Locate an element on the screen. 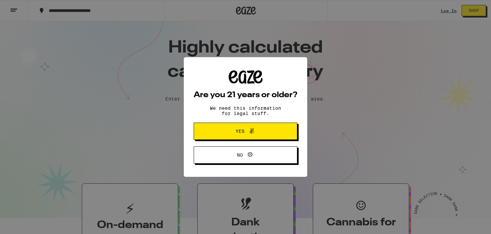 The image size is (491, 234). h2: Are you 21 years or older? is located at coordinates (245, 95).